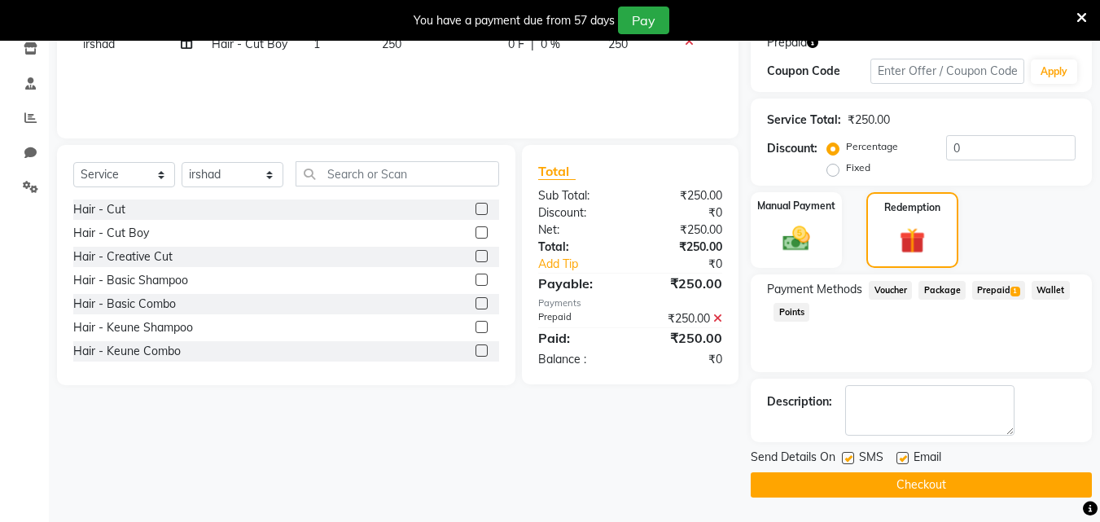 This screenshot has height=522, width=1100. I want to click on div: Sub Total:, so click(578, 195).